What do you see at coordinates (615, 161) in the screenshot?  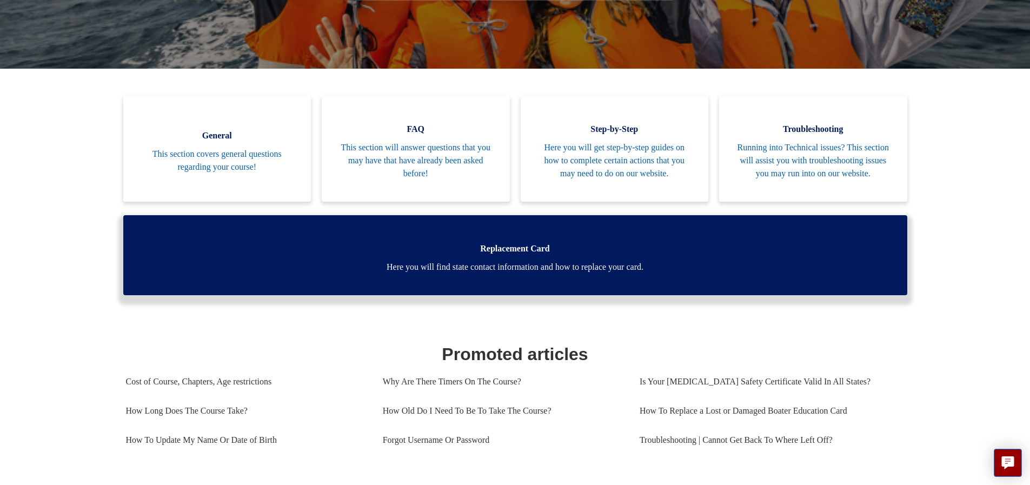 I see `span: Here you will get step-by-step guides on how to complete certain actions that you may need to do ...` at bounding box center [615, 161].